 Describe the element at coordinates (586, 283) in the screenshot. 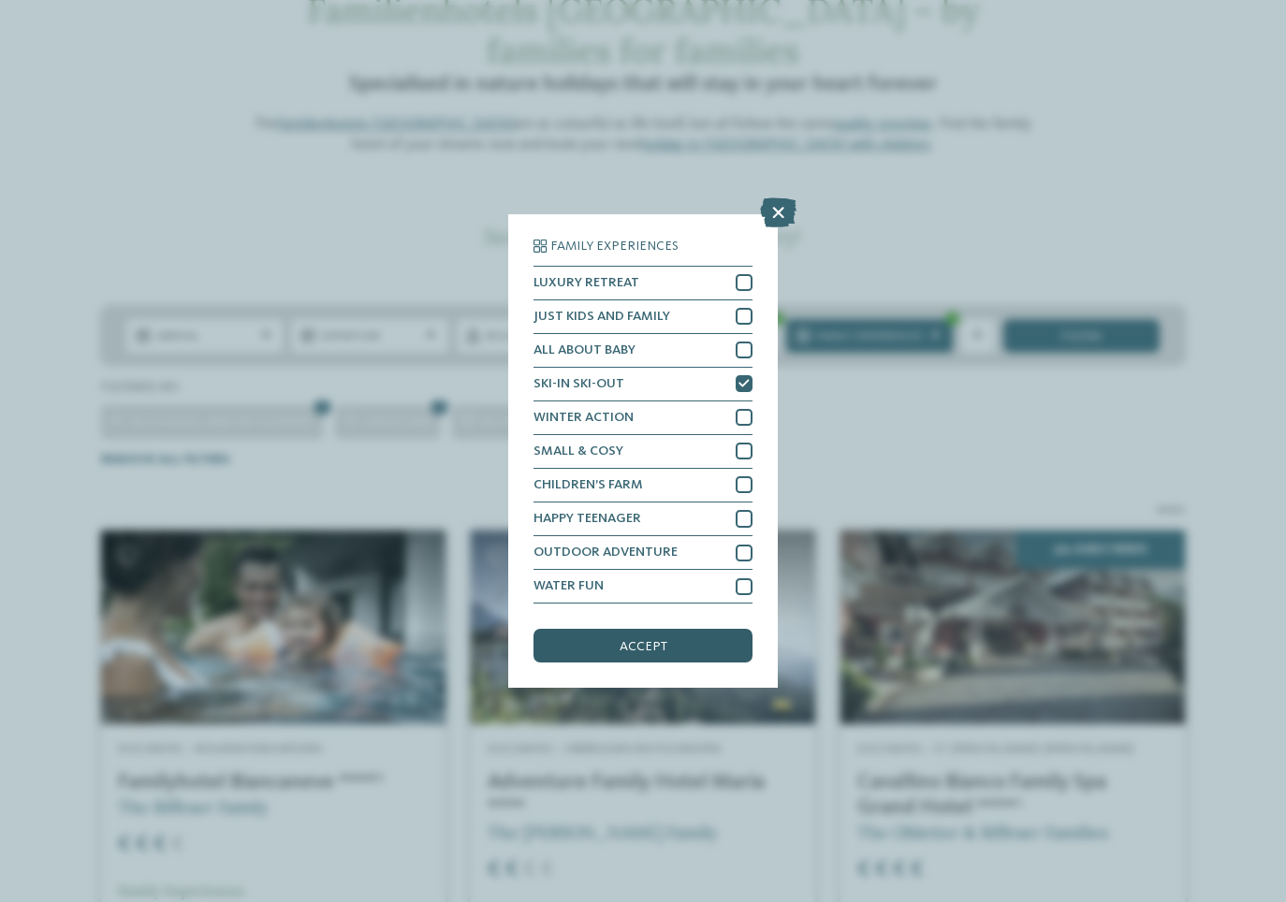

I see `span: LUXURY RETREAT` at that location.